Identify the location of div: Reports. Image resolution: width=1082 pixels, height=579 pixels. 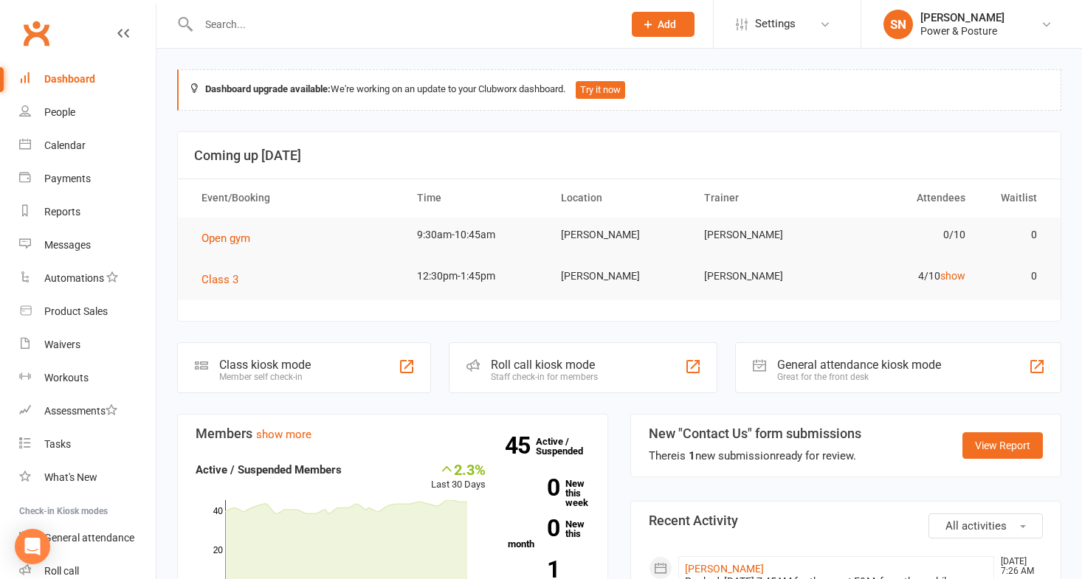
(62, 212).